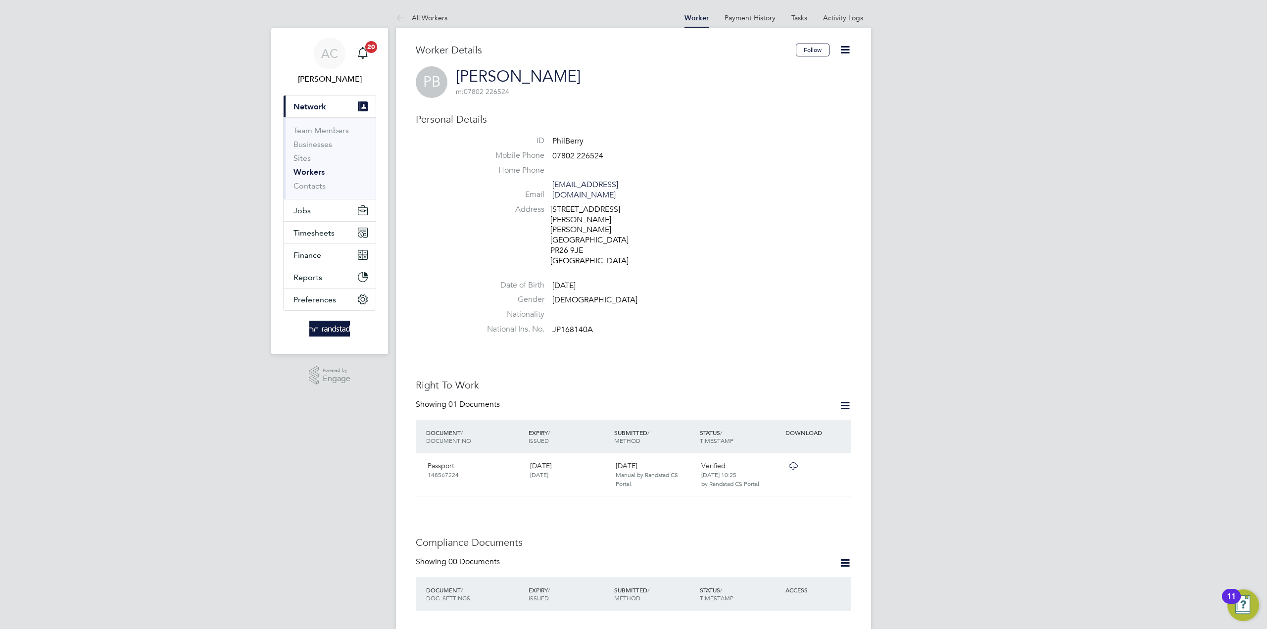 The image size is (1267, 629). Describe the element at coordinates (750, 18) in the screenshot. I see `a: Payment History` at that location.